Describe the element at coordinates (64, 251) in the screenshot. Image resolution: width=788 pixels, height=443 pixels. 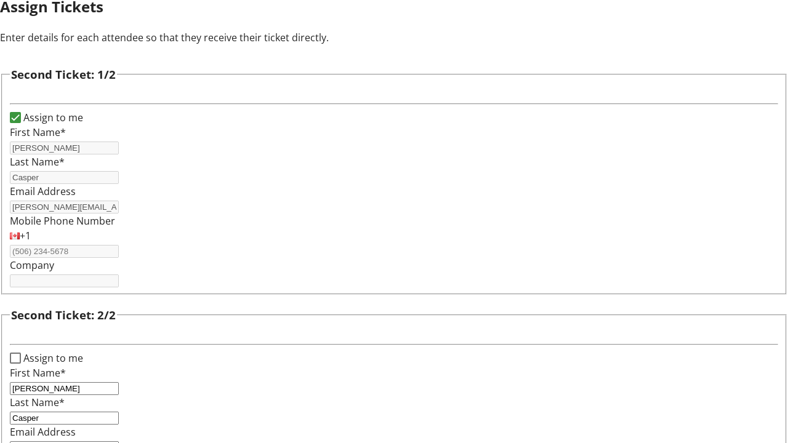
I see `input: (506) 234-5678` at that location.